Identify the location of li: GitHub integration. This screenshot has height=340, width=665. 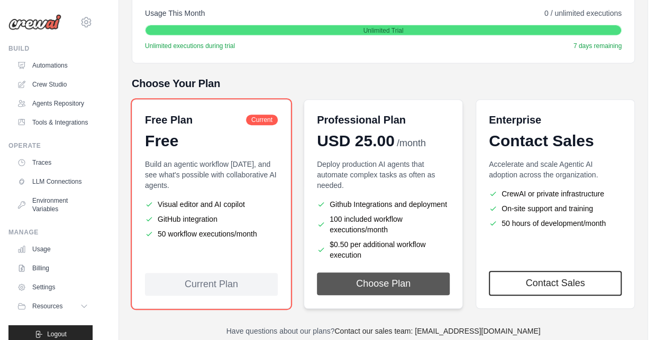
(211, 219).